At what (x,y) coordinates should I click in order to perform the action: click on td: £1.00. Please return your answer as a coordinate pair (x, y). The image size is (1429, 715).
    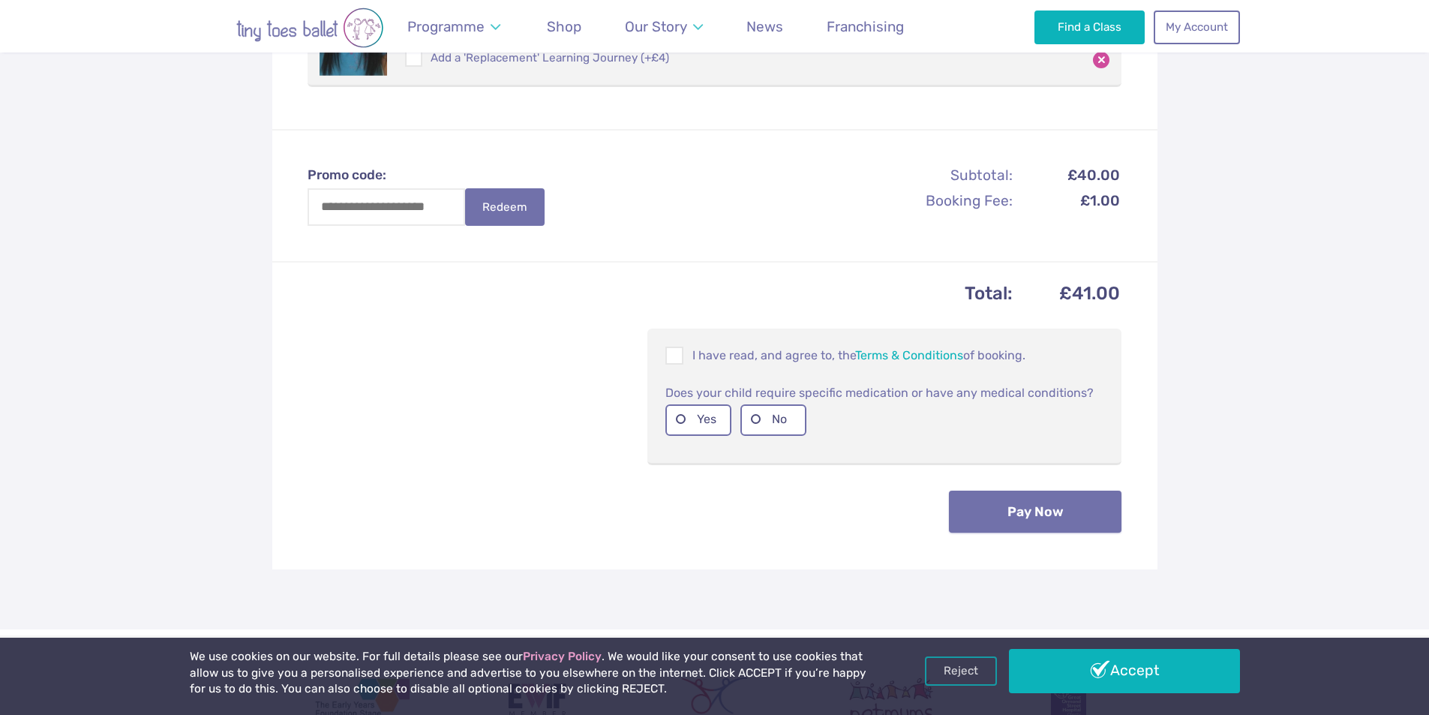
    Looking at the image, I should click on (1067, 201).